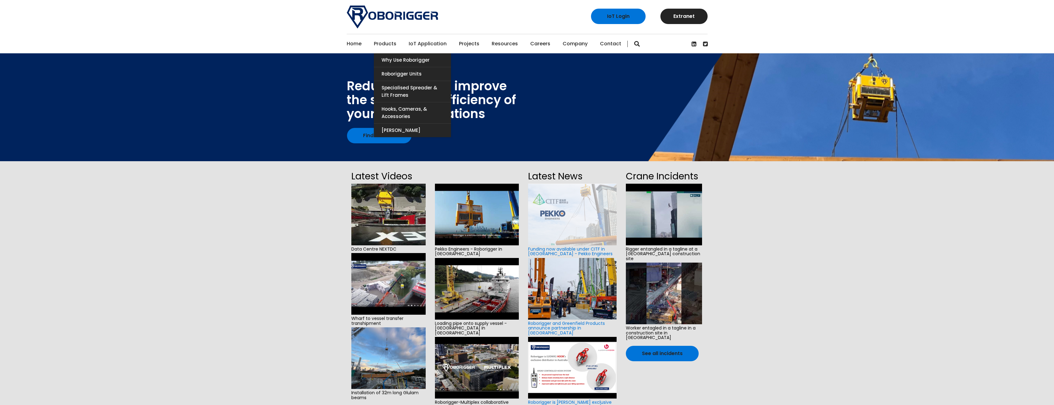  I want to click on a: Specialised Spreader & Lift Frames, so click(412, 92).